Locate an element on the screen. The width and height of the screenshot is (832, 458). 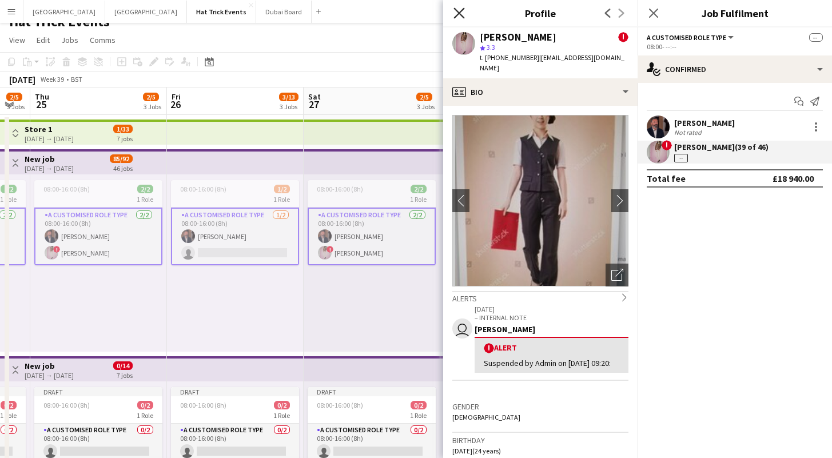
div: Alert is located at coordinates (551, 348).